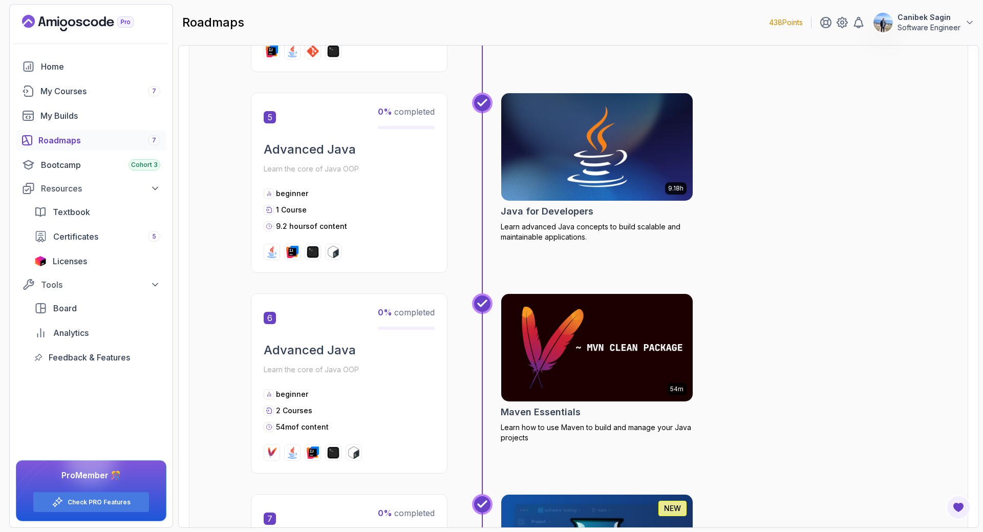 This screenshot has height=532, width=983. I want to click on span: Board, so click(65, 308).